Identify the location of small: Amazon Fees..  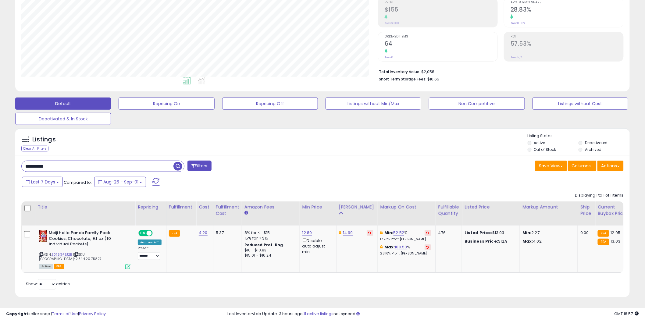
(246, 213).